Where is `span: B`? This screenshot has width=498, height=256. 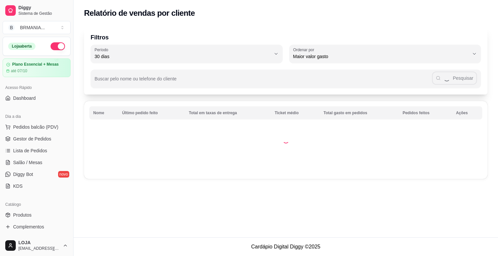 span: B is located at coordinates (11, 28).